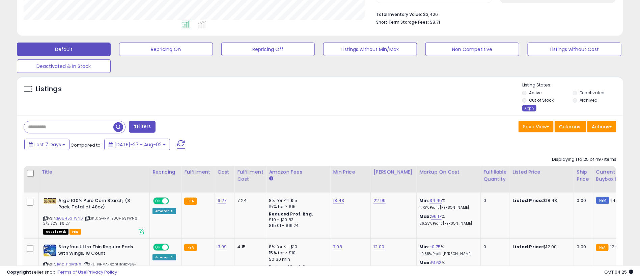 The width and height of the screenshot is (640, 279). Describe the element at coordinates (536, 93) in the screenshot. I see `label: Active` at that location.